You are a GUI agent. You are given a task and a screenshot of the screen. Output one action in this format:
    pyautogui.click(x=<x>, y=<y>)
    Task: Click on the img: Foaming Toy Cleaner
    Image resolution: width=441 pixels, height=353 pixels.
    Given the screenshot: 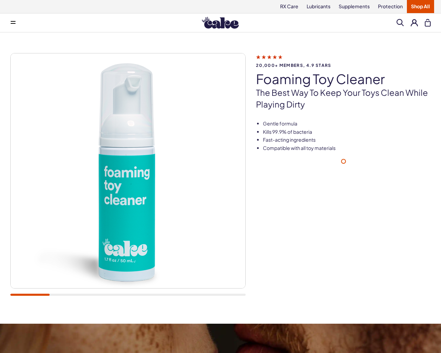 What is the action you would take?
    pyautogui.click(x=128, y=170)
    